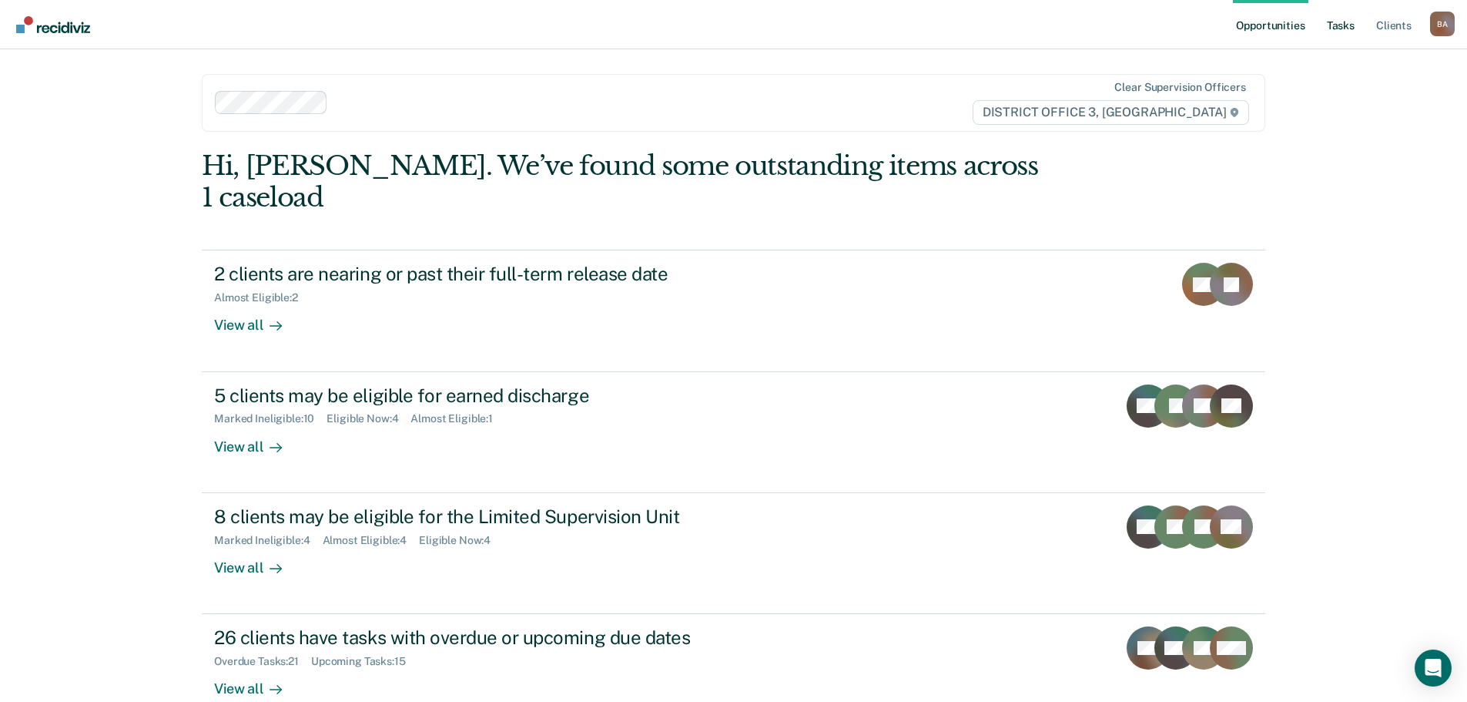 This screenshot has width=1467, height=702. Describe the element at coordinates (53, 25) in the screenshot. I see `img: Recidiviz` at that location.